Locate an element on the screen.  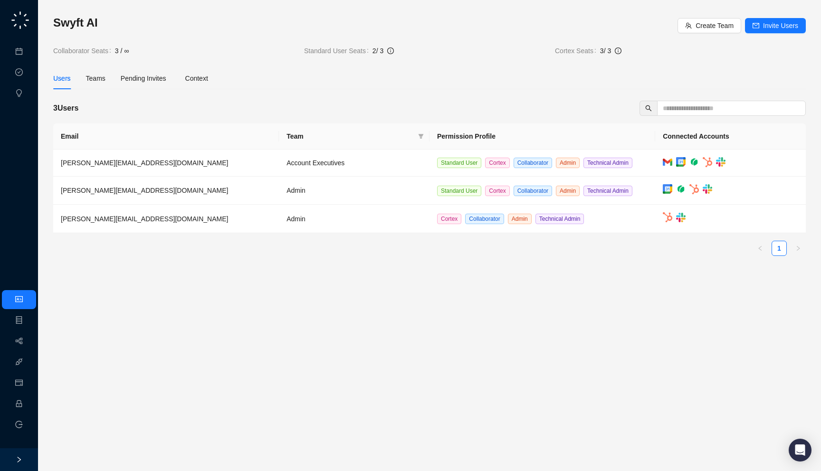
li: Next Page is located at coordinates (798, 248).